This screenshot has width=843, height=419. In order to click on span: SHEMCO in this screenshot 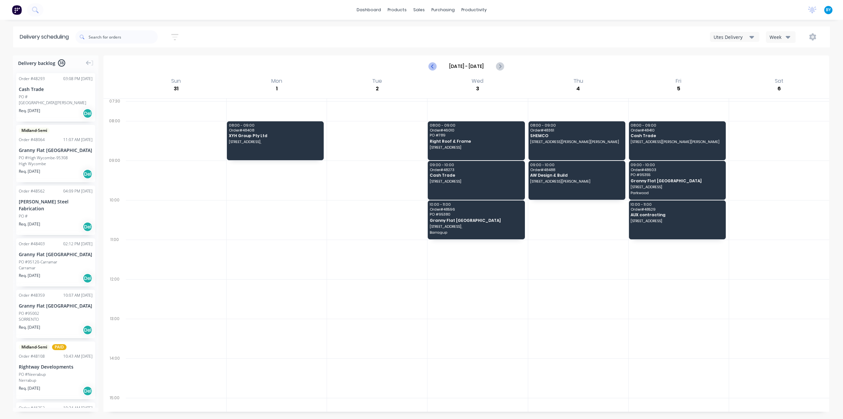, I will do `click(577, 135)`.